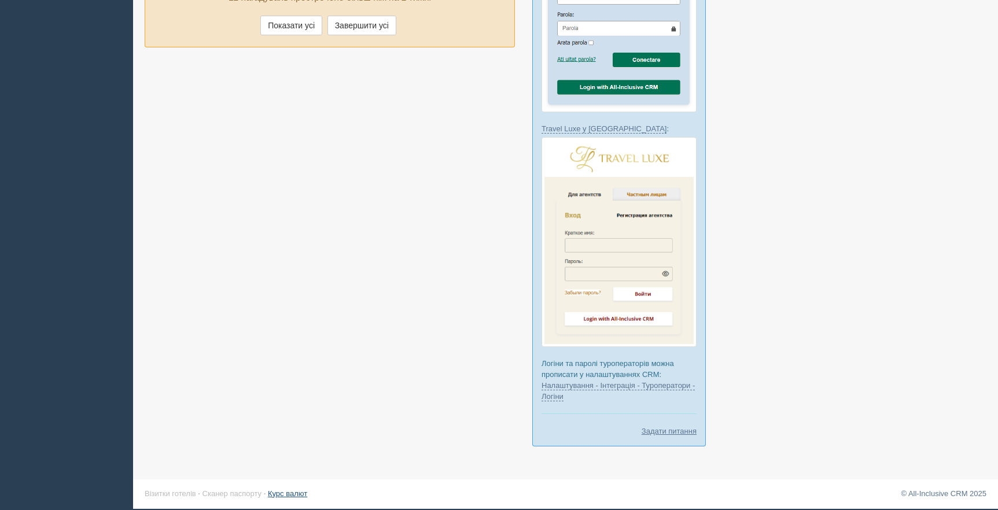 The width and height of the screenshot is (998, 510). I want to click on a: Задати питання, so click(669, 431).